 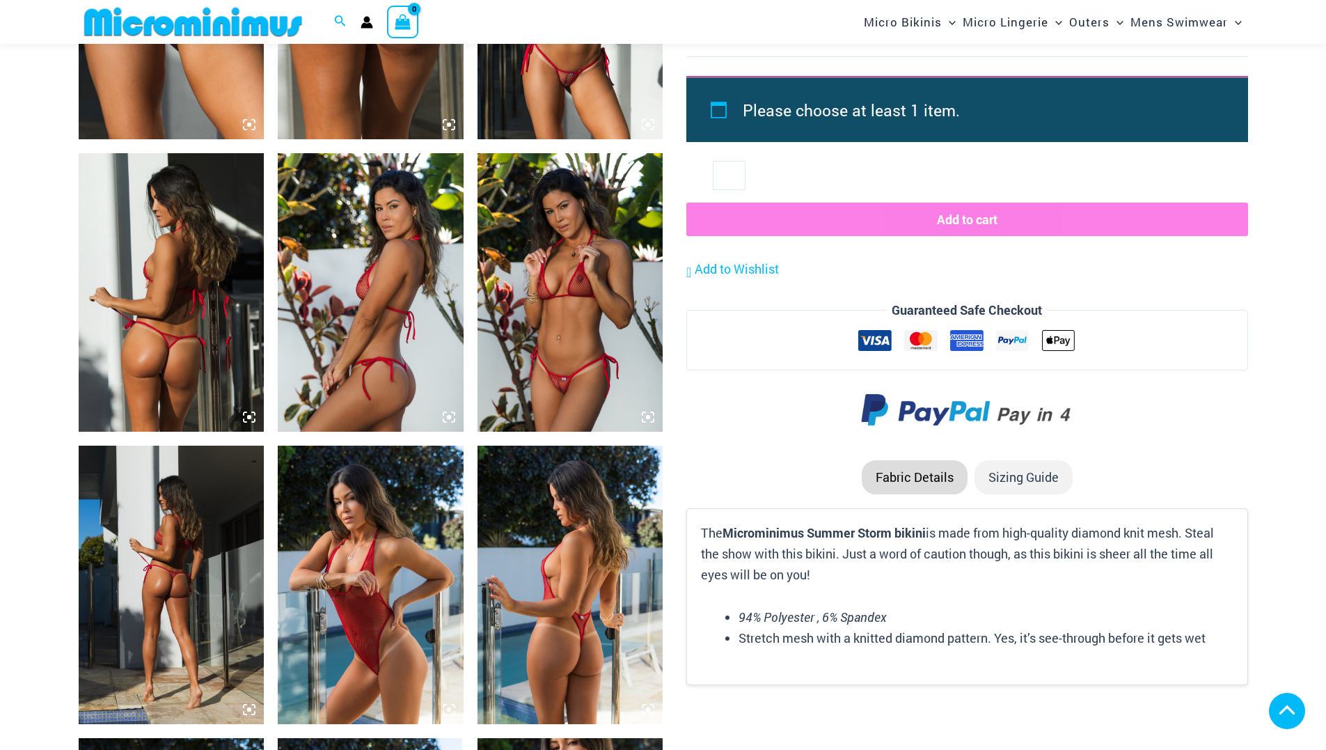 I want to click on em: 94% Polyester , 6% Spandex, so click(x=812, y=617).